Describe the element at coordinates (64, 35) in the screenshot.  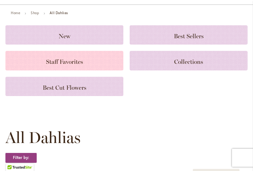
I see `a: New` at that location.